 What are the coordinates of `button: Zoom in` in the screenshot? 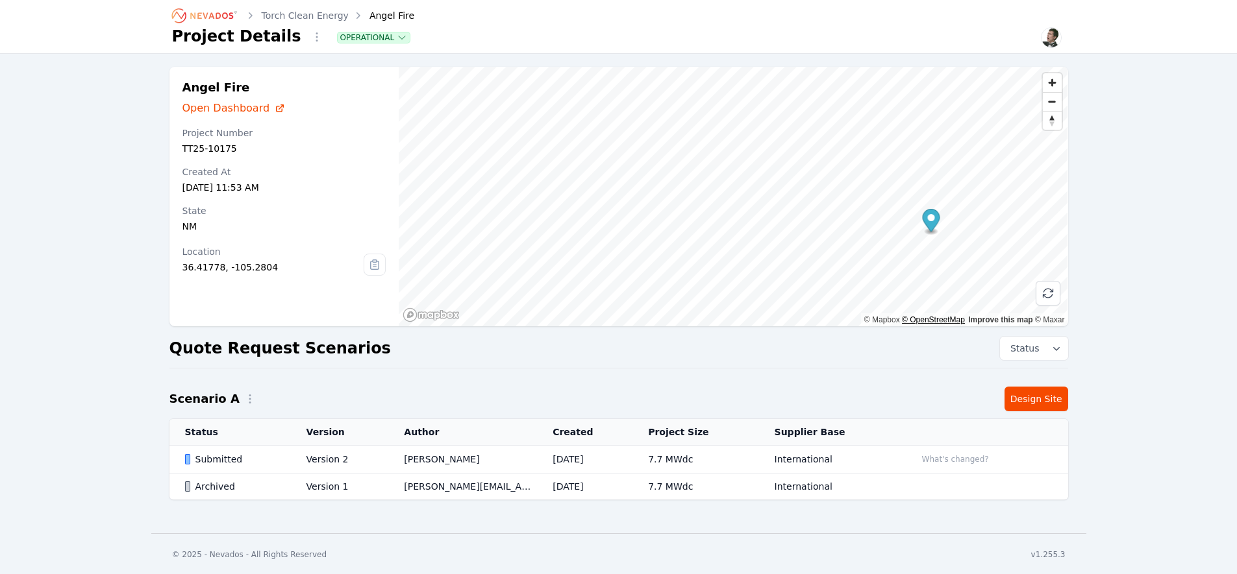 It's located at (1052, 82).